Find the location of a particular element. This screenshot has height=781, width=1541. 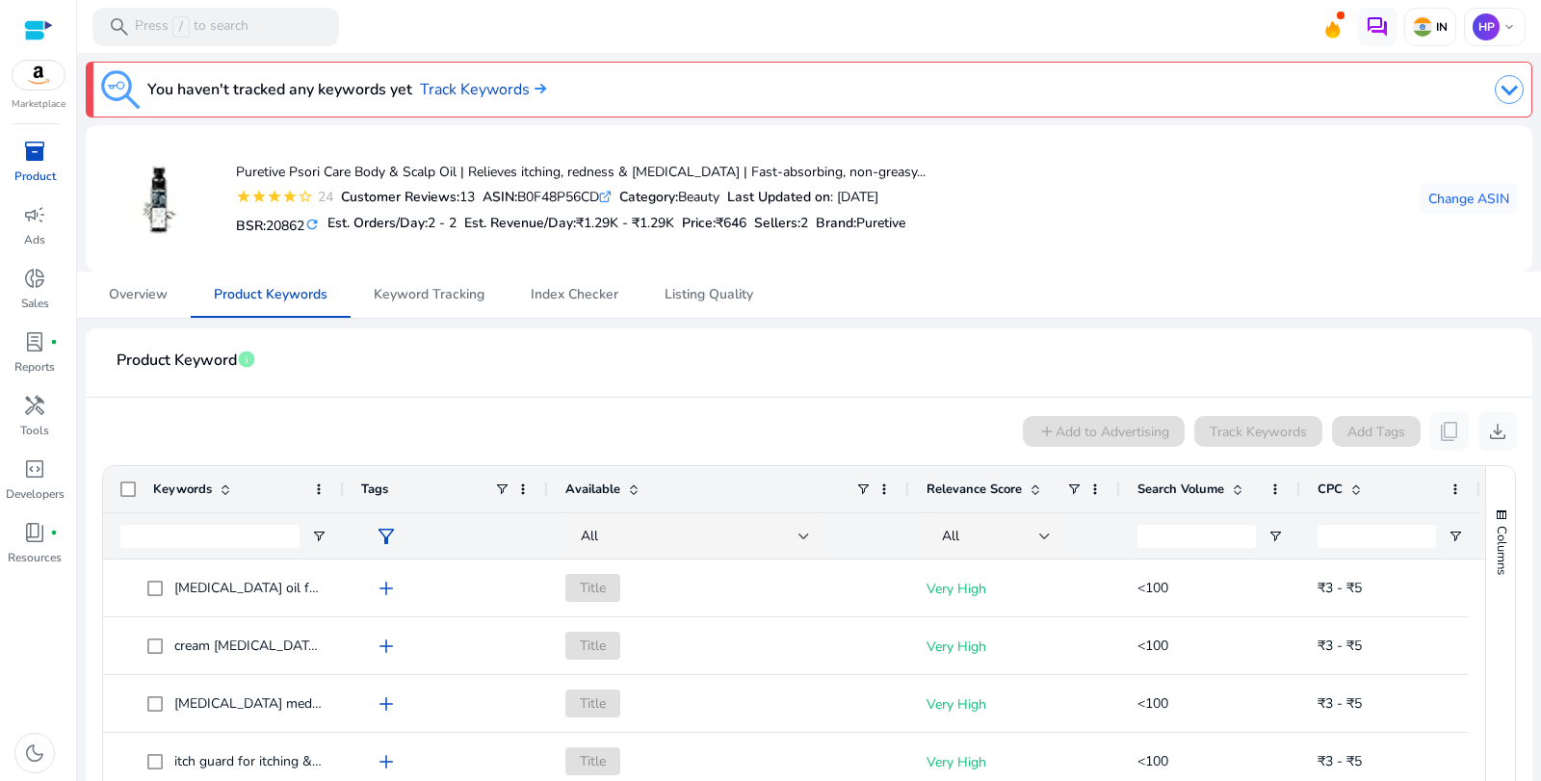

span: CPC is located at coordinates (1330, 489).